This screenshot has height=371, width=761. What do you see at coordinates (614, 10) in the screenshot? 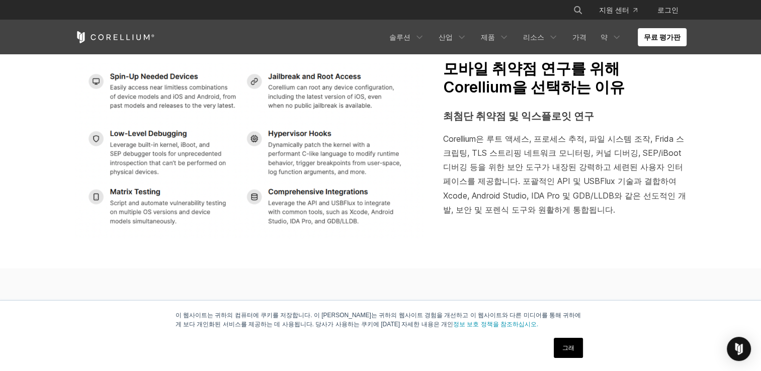
I see `font: 지원 센터` at bounding box center [614, 10].